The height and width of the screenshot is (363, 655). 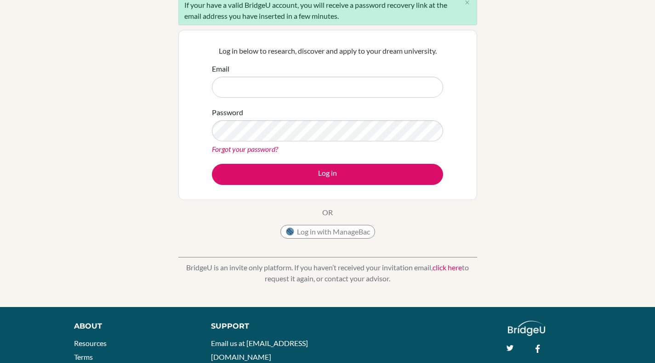 What do you see at coordinates (327, 213) in the screenshot?
I see `p: OR` at bounding box center [327, 213].